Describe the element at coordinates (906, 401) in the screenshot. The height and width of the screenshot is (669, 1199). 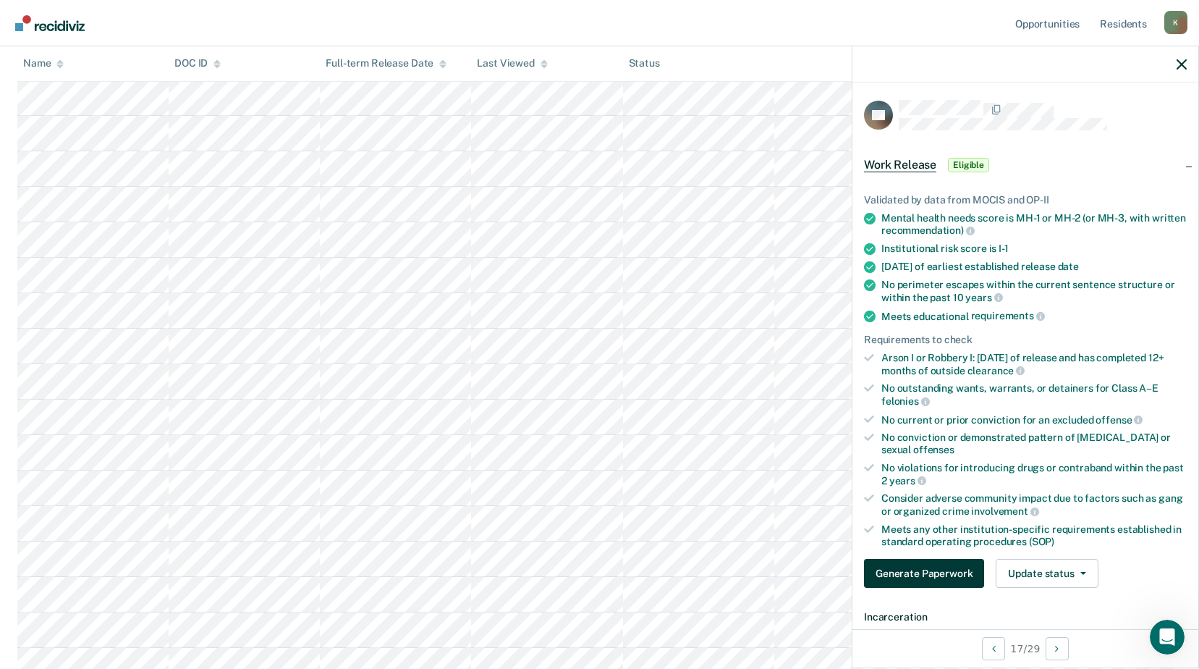
I see `span: felonies` at that location.